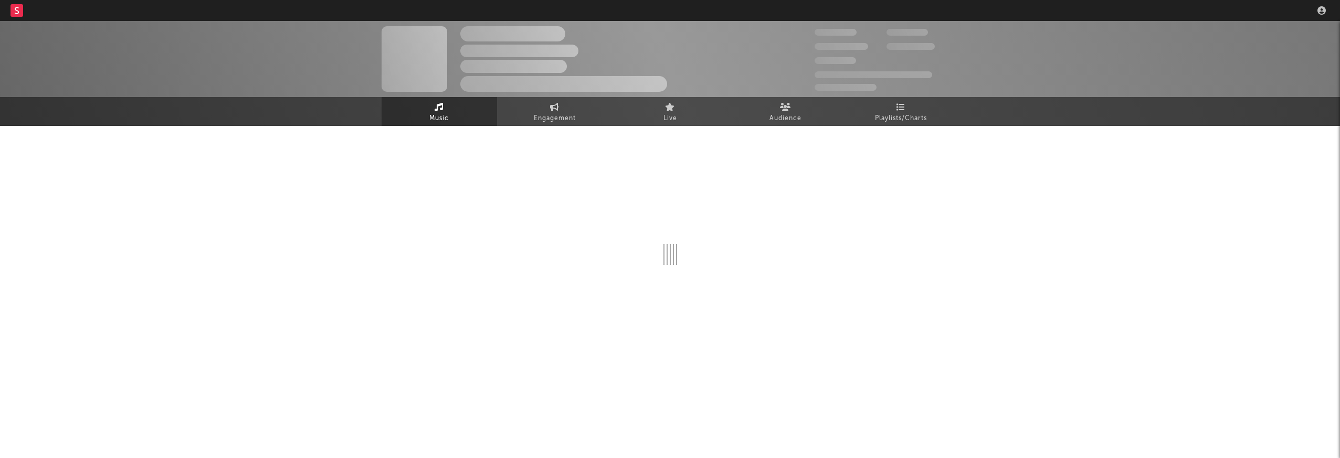 The image size is (1340, 458). Describe the element at coordinates (842, 46) in the screenshot. I see `span: 50.000.000` at that location.